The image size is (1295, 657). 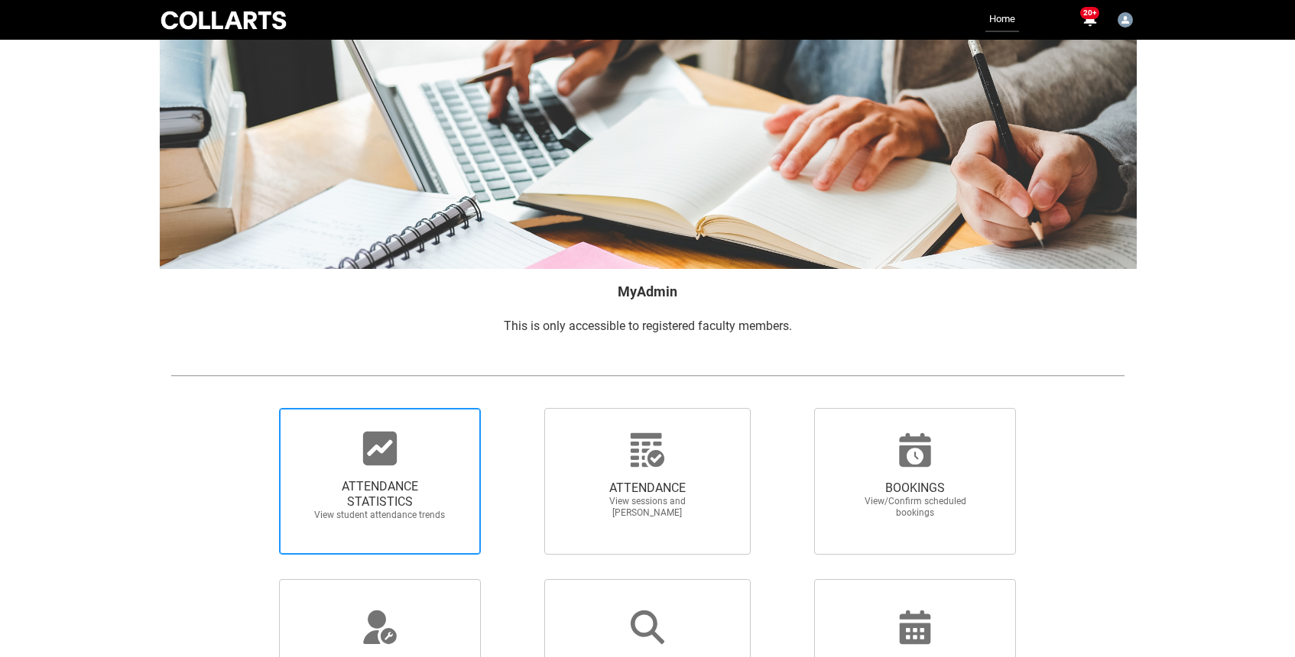 I want to click on img: Deborah.Pratt, so click(x=1125, y=20).